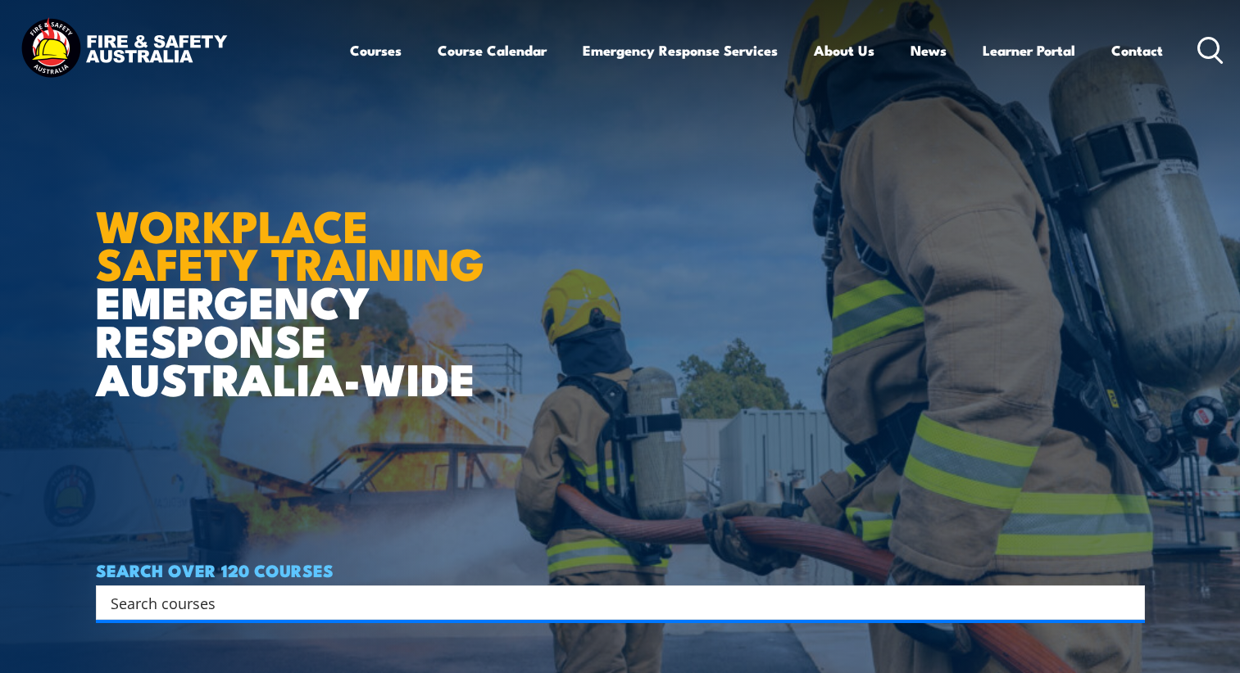  What do you see at coordinates (296, 281) in the screenshot?
I see `h1: EMERGENCY RESPONSE AUSTRALIA-WIDE` at bounding box center [296, 281].